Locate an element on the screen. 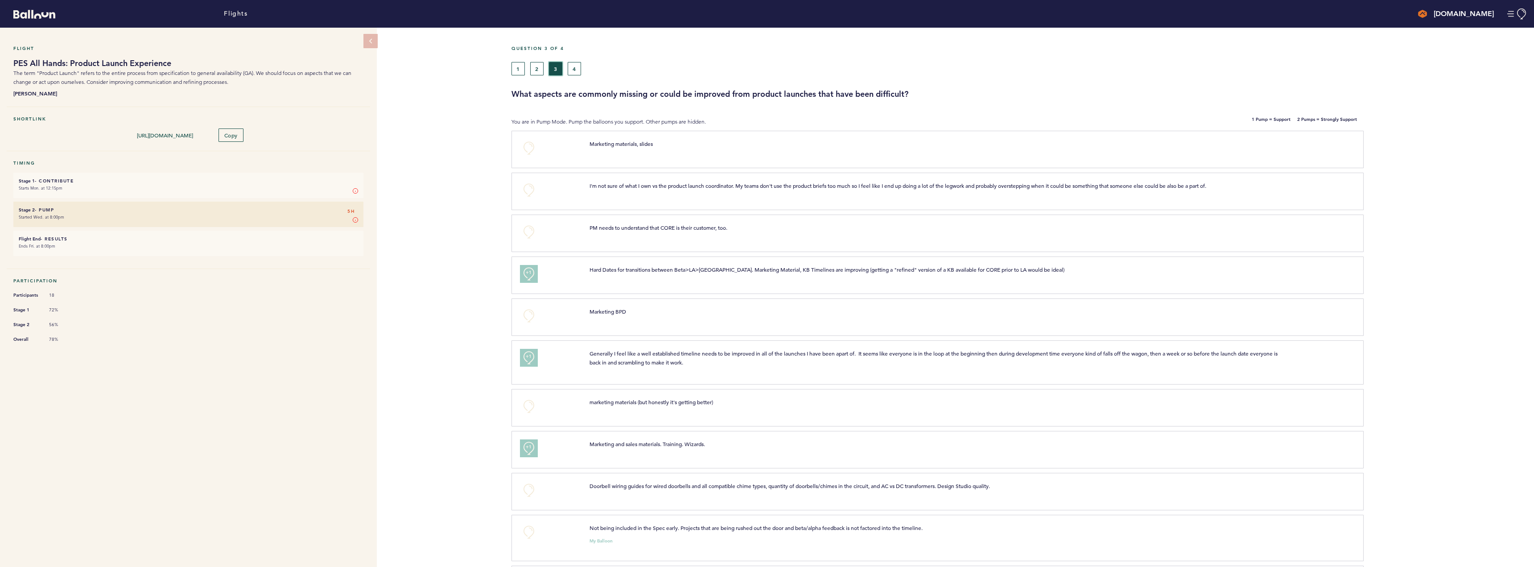 Image resolution: width=1534 pixels, height=567 pixels. button: 4 is located at coordinates (574, 69).